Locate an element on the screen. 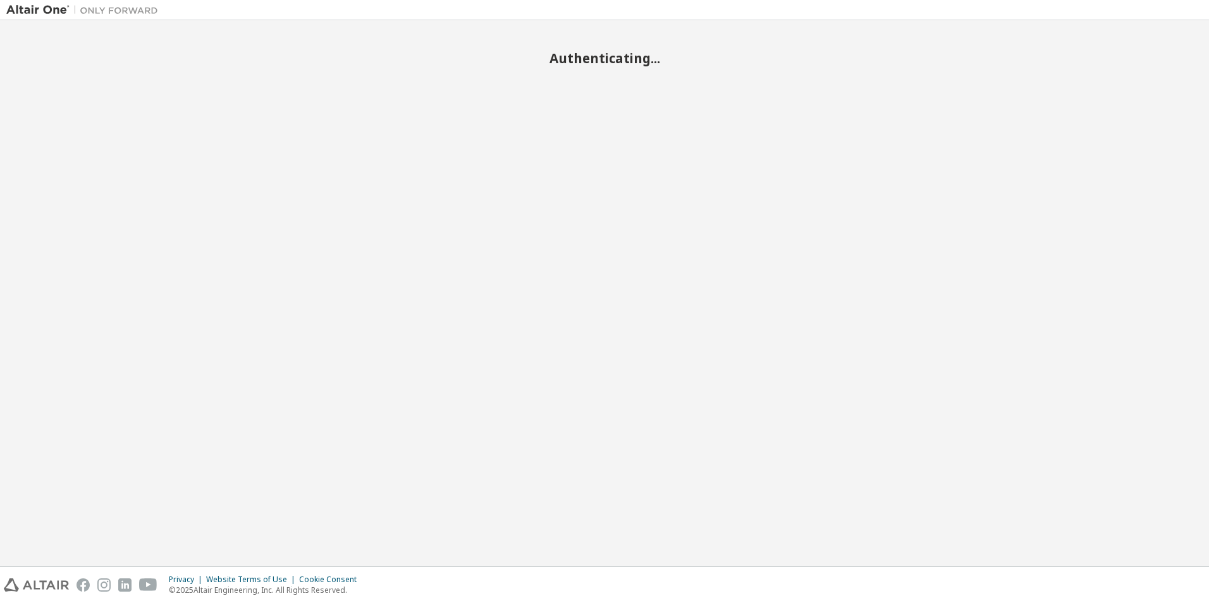  p: © 2025 Altair Engineering, Inc. All Rights Reserved. is located at coordinates (266, 590).